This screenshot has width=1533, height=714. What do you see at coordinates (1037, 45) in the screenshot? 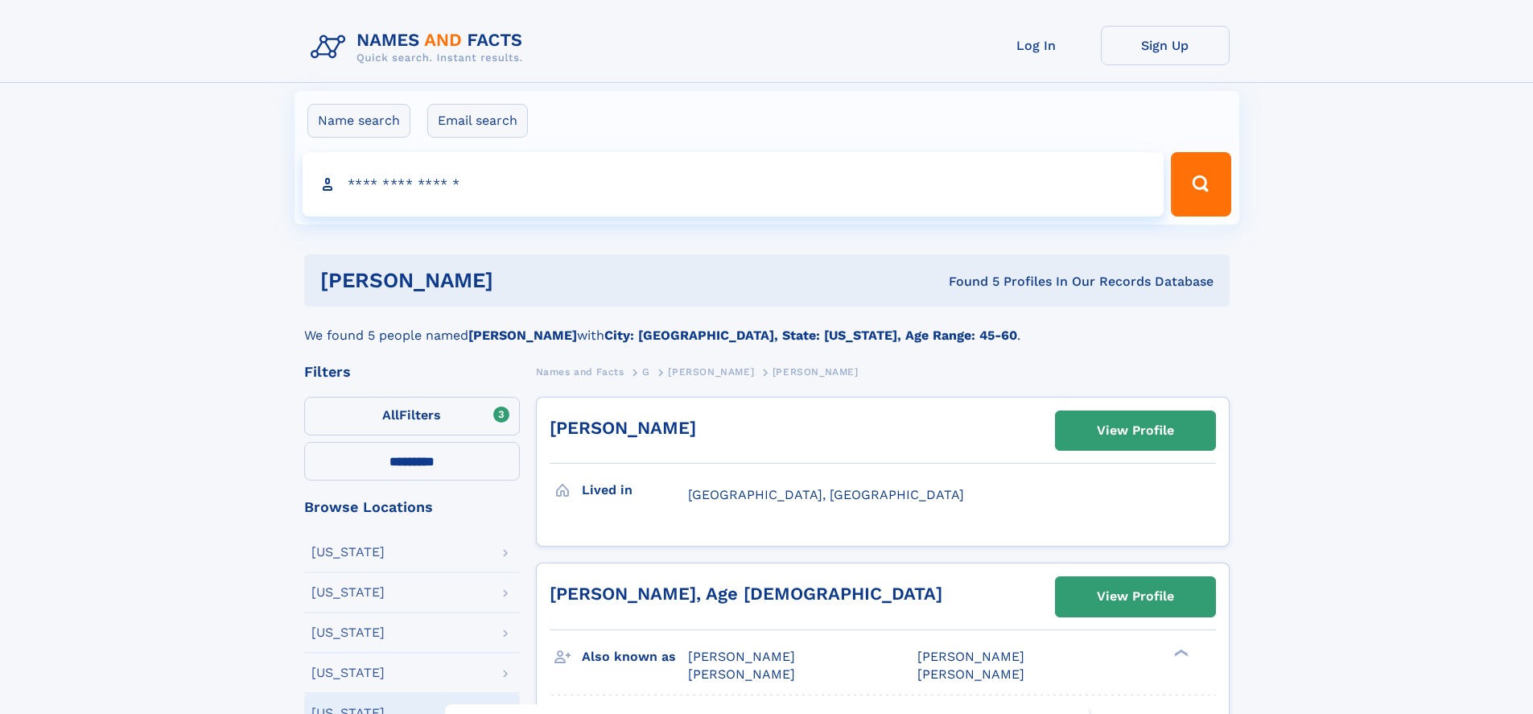
I see `a: Log In` at bounding box center [1037, 45].